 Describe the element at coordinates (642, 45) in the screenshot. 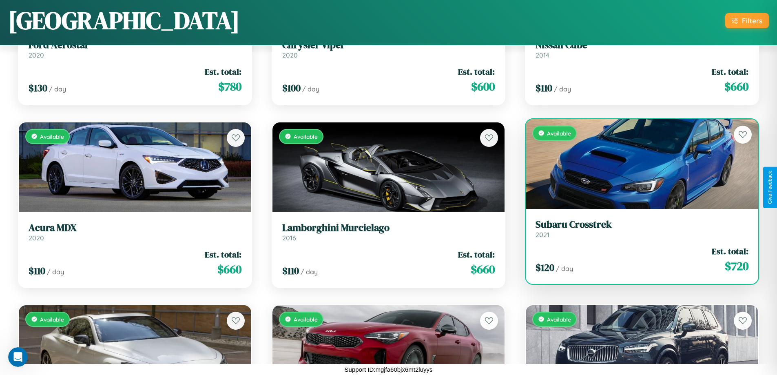

I see `h3: Nissan Cube` at that location.